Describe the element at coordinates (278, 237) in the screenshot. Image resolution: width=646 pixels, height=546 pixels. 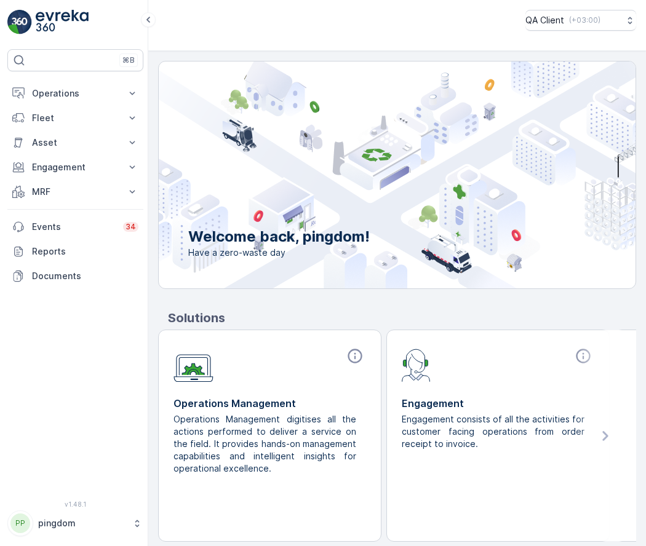
I see `p: Welcome back, pingdom!` at that location.